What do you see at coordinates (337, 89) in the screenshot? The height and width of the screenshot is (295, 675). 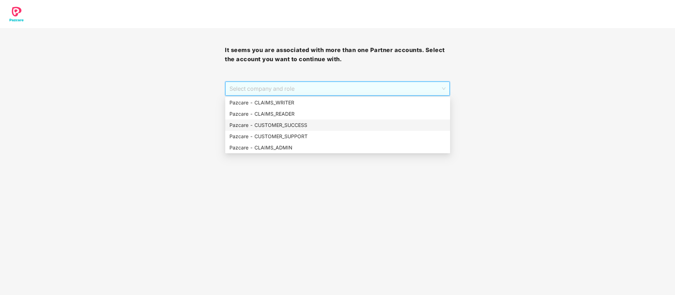 I see `span: Select company and role` at bounding box center [337, 89].